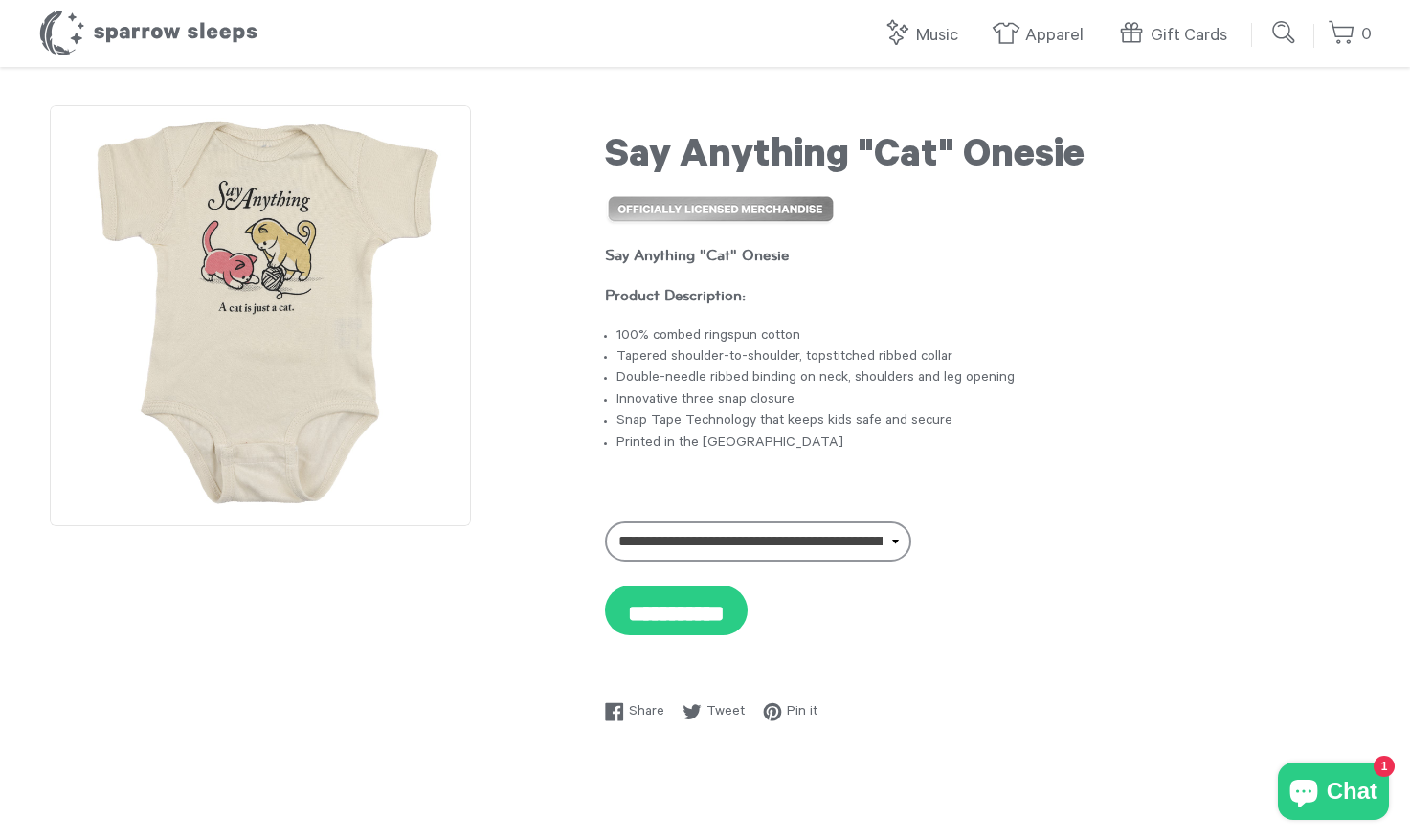  Describe the element at coordinates (260, 316) in the screenshot. I see `img: Say Anything "Cat" Onesie` at that location.